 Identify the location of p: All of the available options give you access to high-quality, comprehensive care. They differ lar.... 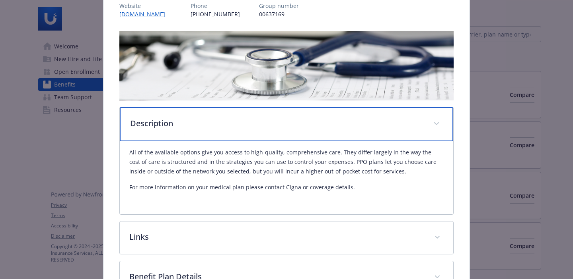
(286, 162).